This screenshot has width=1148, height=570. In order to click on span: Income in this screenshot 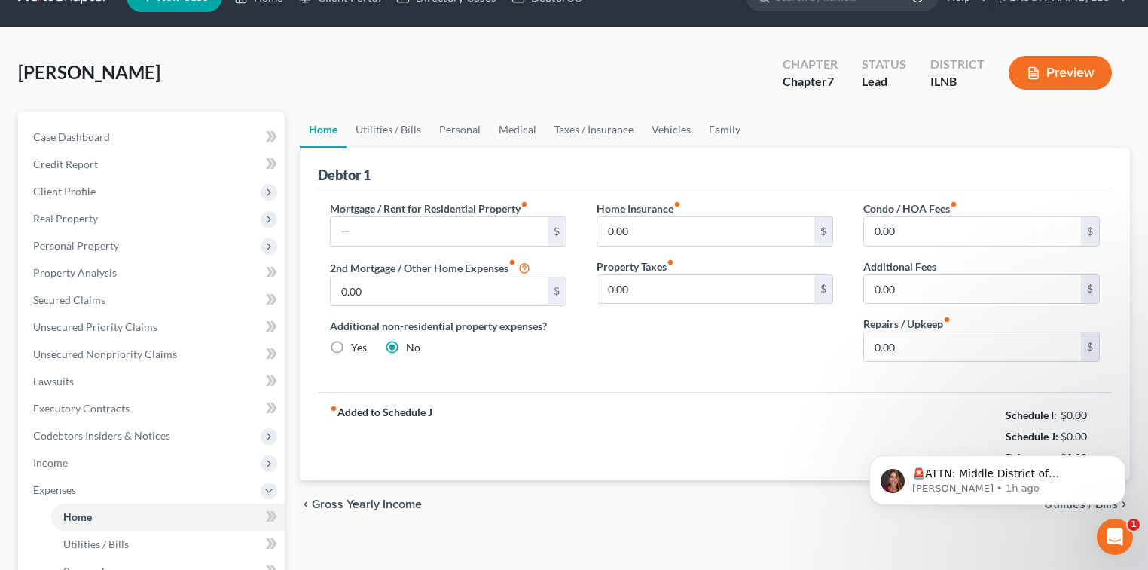, I will do `click(50, 462)`.